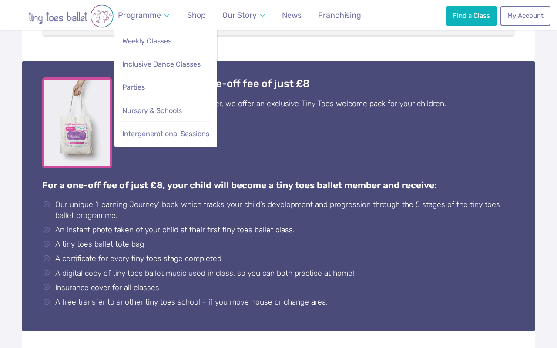 The width and height of the screenshot is (557, 348). What do you see at coordinates (165, 87) in the screenshot?
I see `a: Parties` at bounding box center [165, 87].